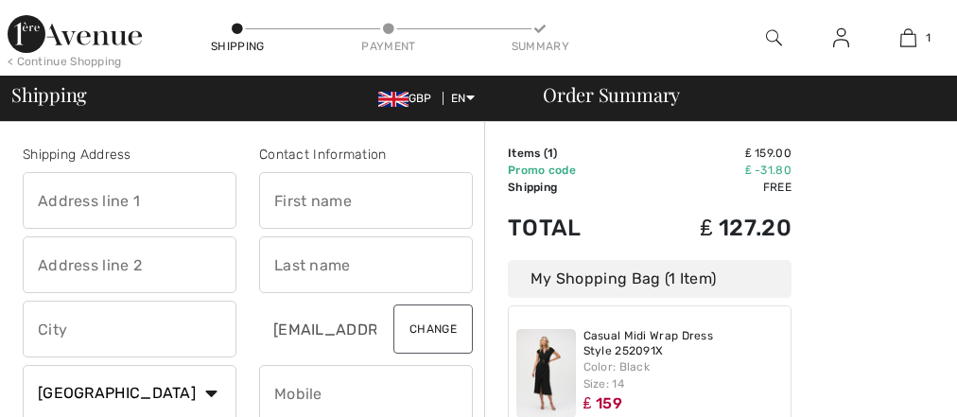 This screenshot has height=417, width=957. Describe the element at coordinates (908, 38) in the screenshot. I see `a: 1` at that location.